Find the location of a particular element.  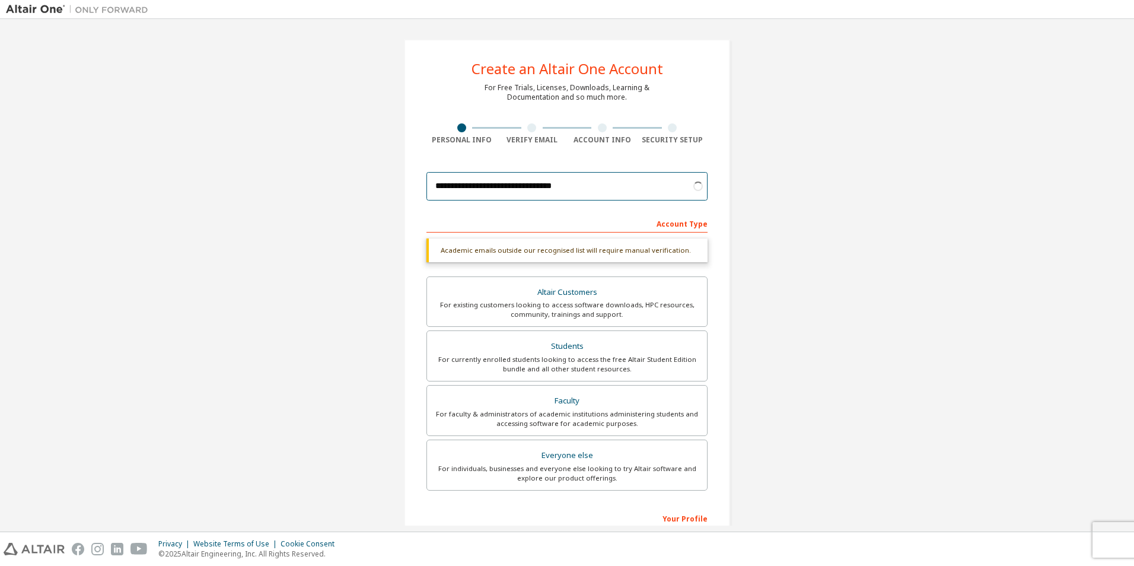

img: facebook.svg is located at coordinates (78, 549).